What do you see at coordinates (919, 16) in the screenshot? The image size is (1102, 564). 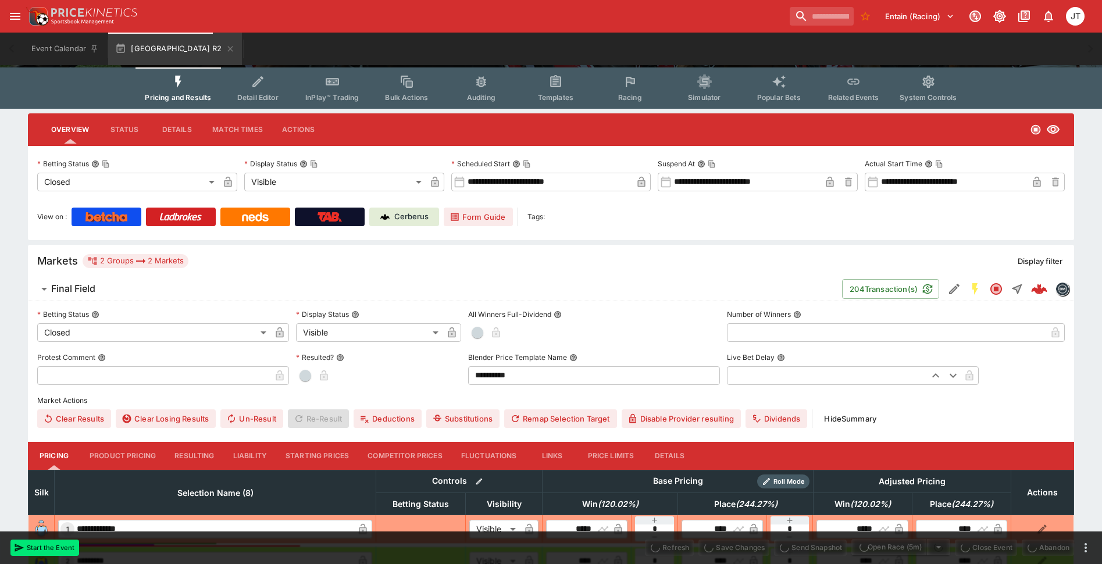 I see `button: Select Tenant` at bounding box center [919, 16].